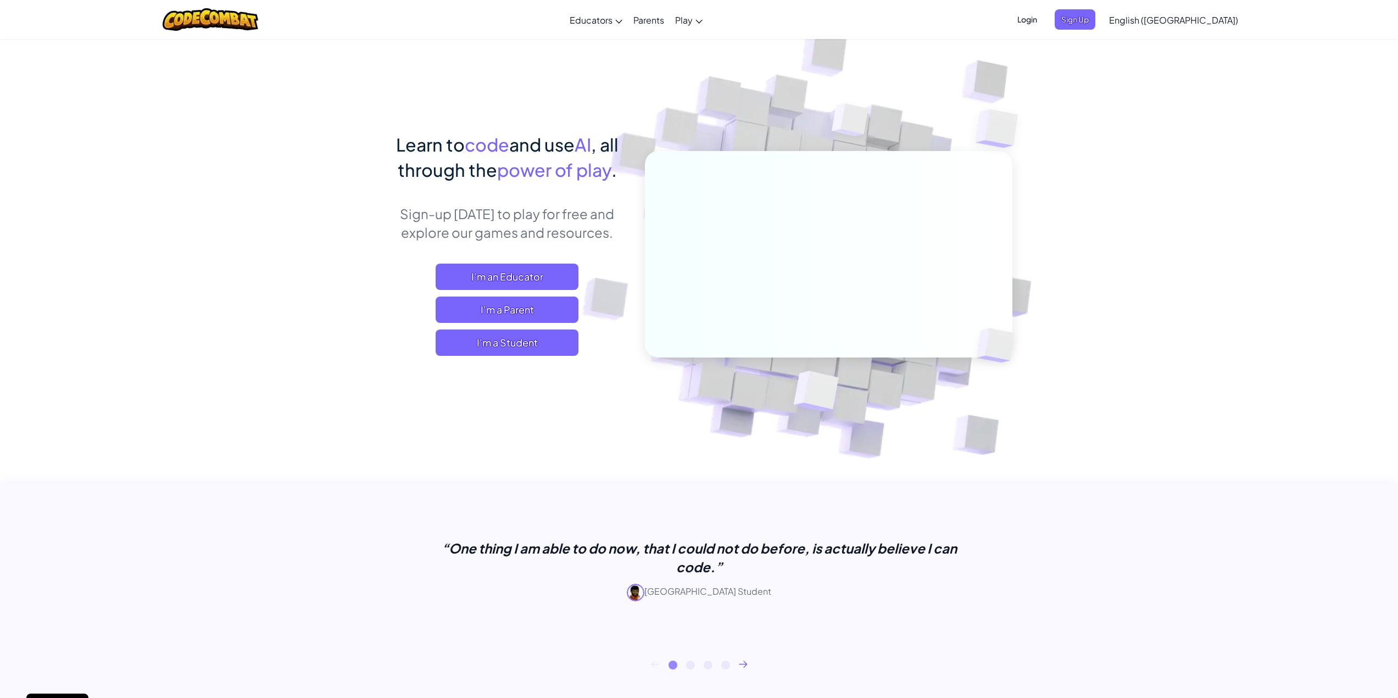 This screenshot has height=698, width=1398. What do you see at coordinates (649, 20) in the screenshot?
I see `a: Parents` at bounding box center [649, 20].